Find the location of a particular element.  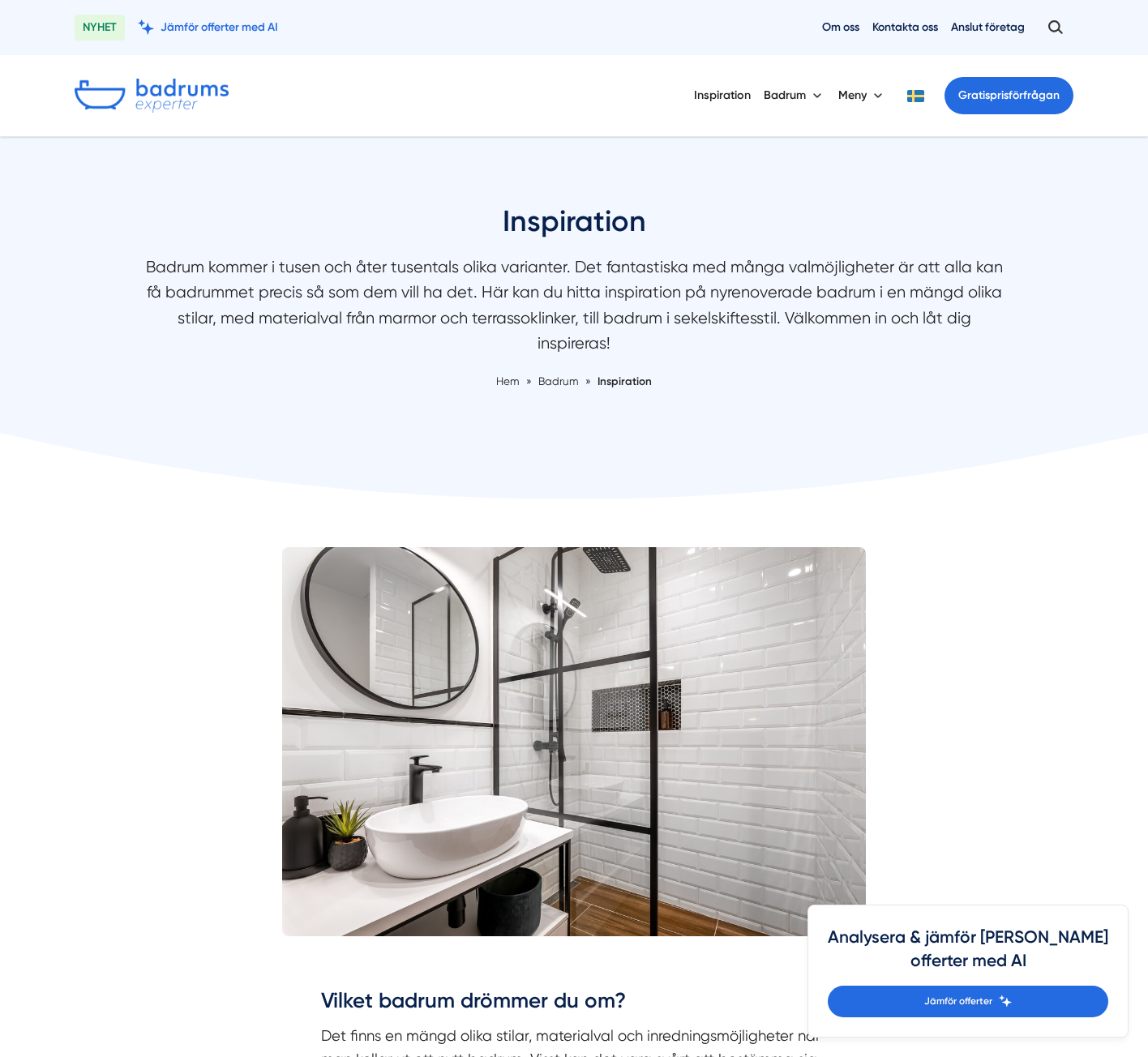

span: Hem is located at coordinates (507, 382).